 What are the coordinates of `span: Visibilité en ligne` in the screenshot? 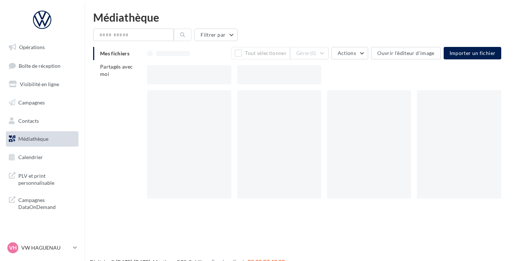 It's located at (39, 84).